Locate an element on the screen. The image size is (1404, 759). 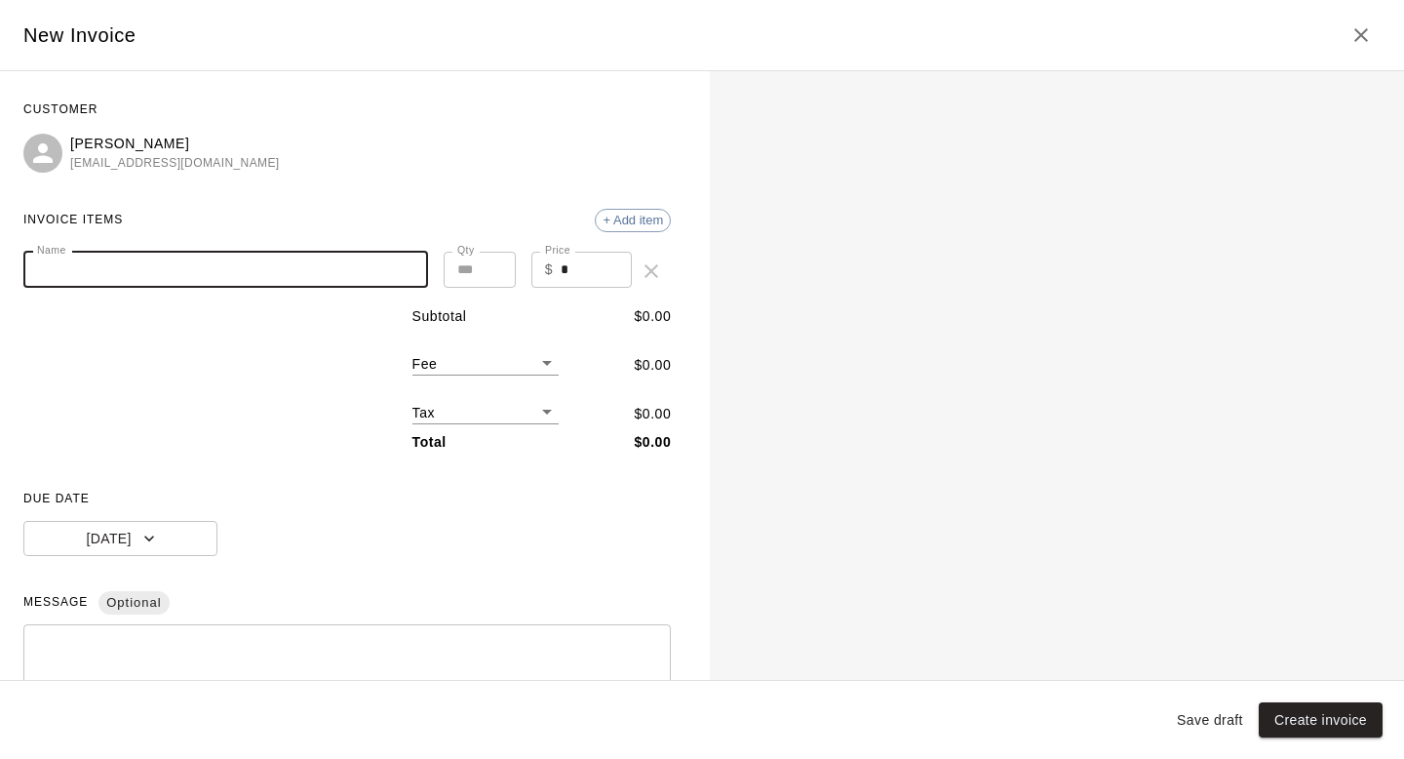
button: Create invoice is located at coordinates (1321, 720).